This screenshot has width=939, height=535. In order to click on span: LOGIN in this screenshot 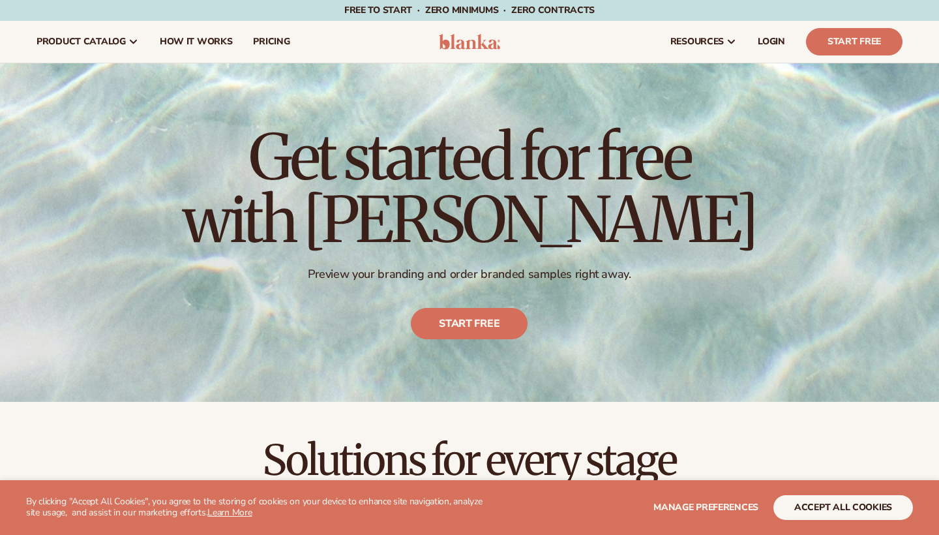, I will do `click(772, 42)`.